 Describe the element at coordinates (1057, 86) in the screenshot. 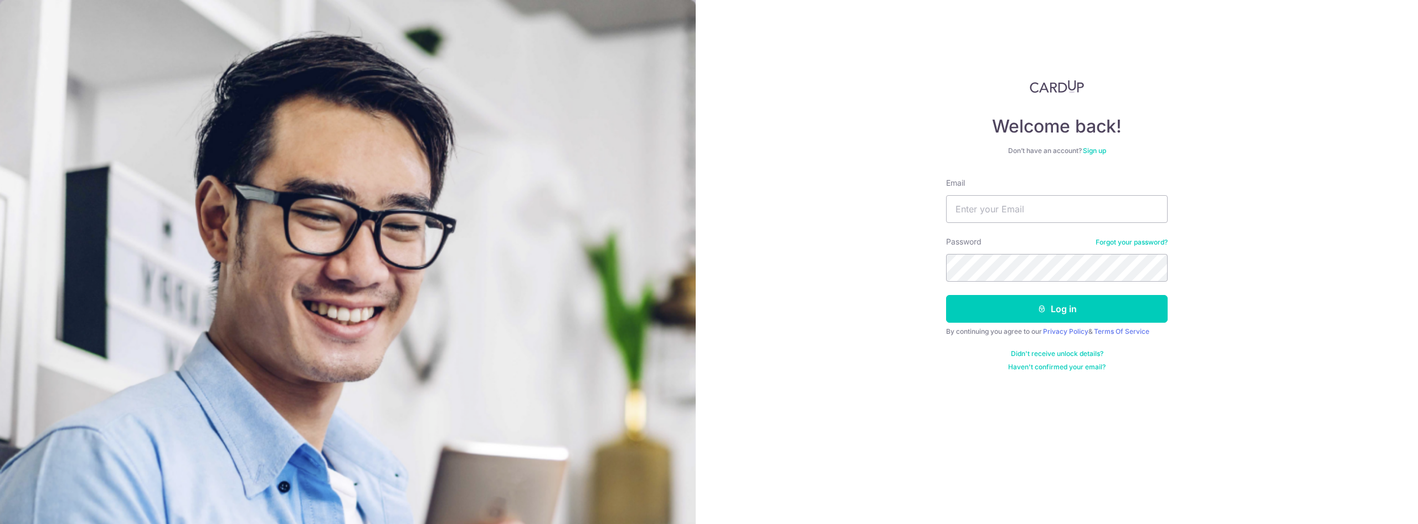

I see `img: CardUp Logo` at that location.